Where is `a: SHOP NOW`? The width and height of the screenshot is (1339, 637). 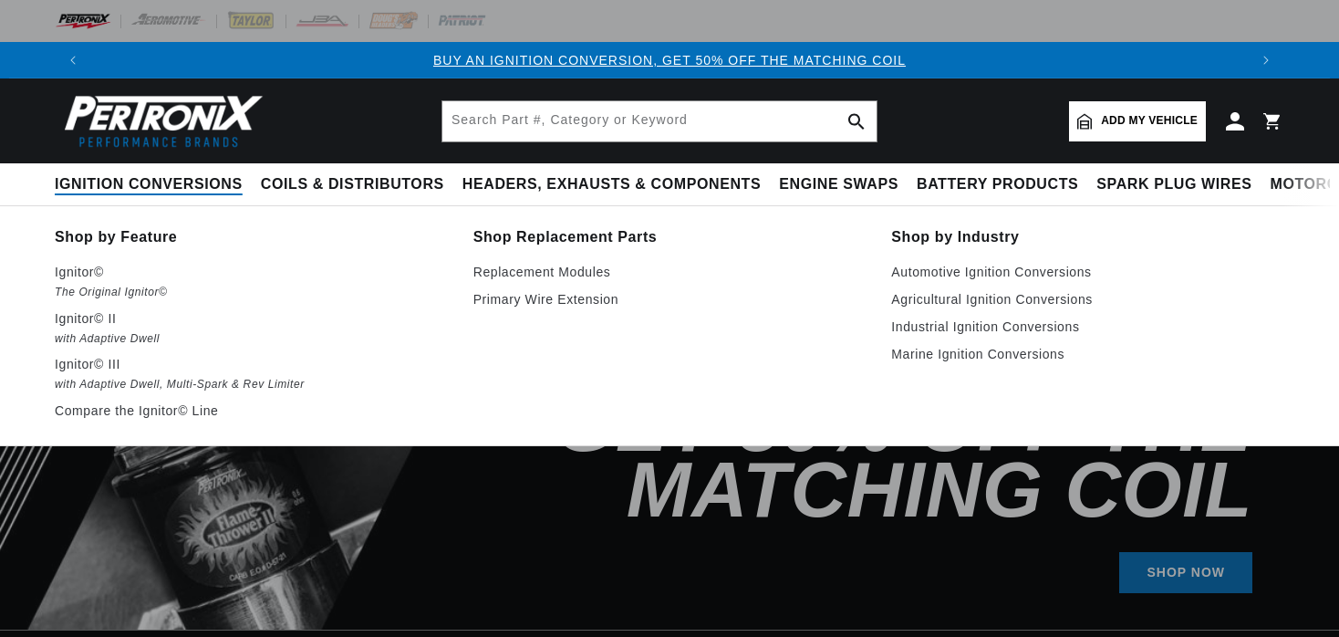
a: SHOP NOW is located at coordinates (1186, 572).